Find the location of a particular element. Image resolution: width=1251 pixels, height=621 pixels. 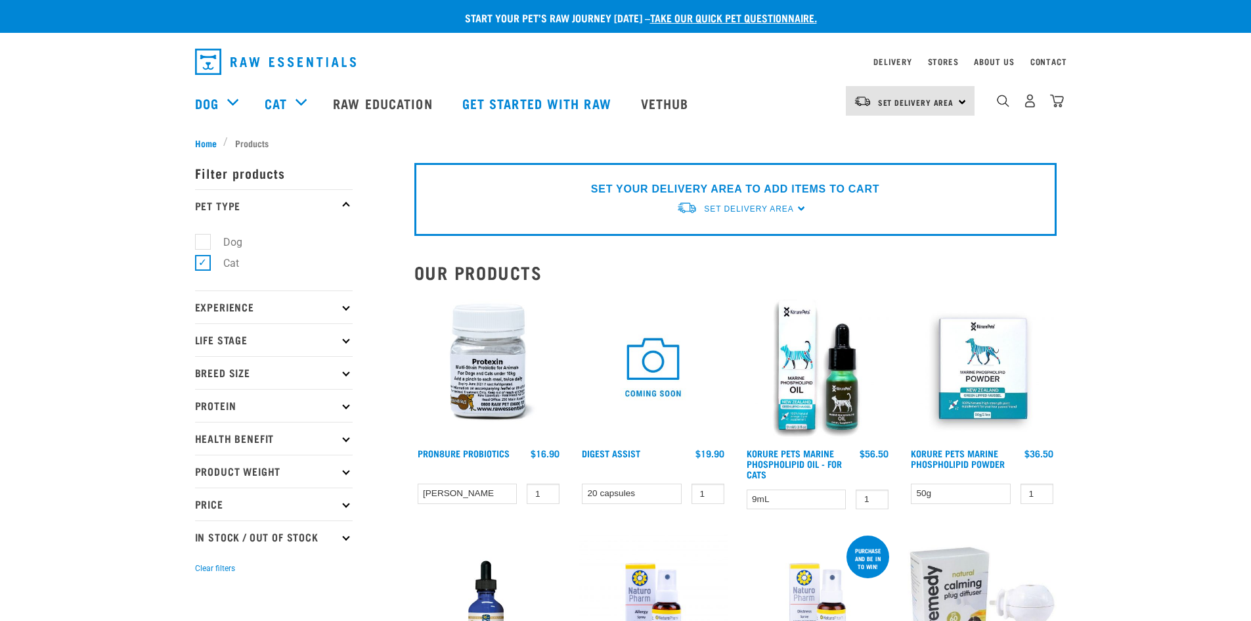

a: About Us is located at coordinates (994, 61).